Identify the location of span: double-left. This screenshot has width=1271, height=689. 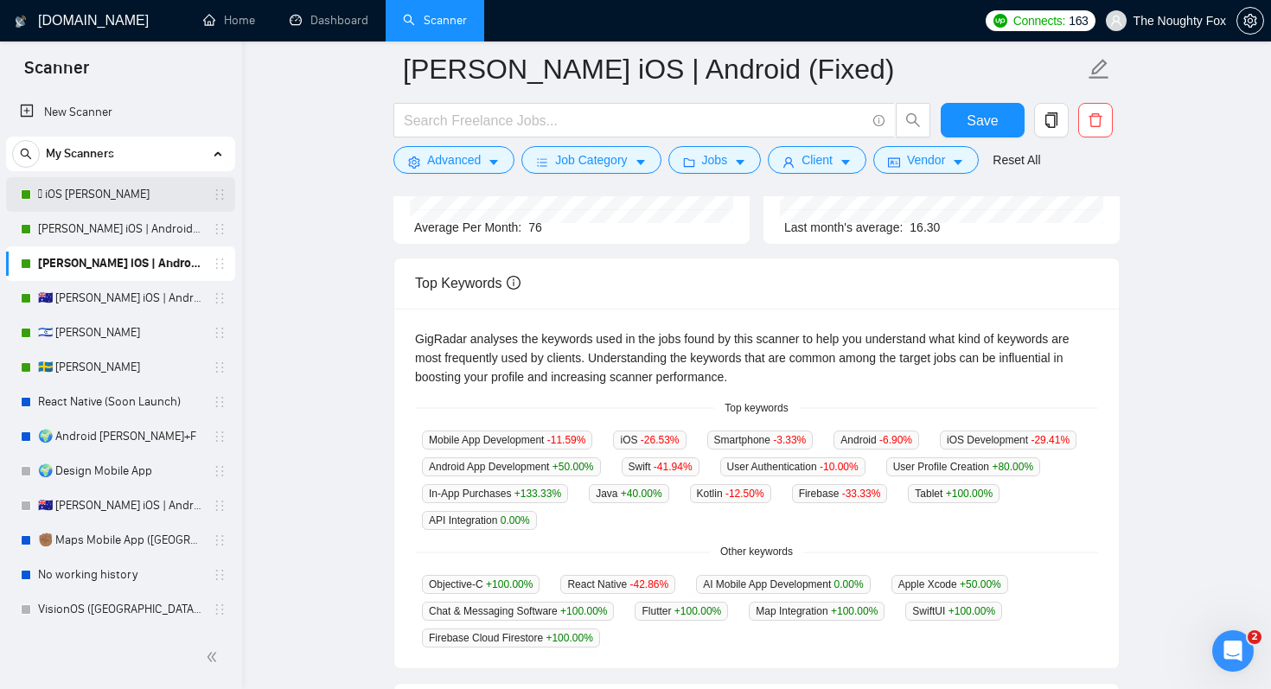
(214, 657).